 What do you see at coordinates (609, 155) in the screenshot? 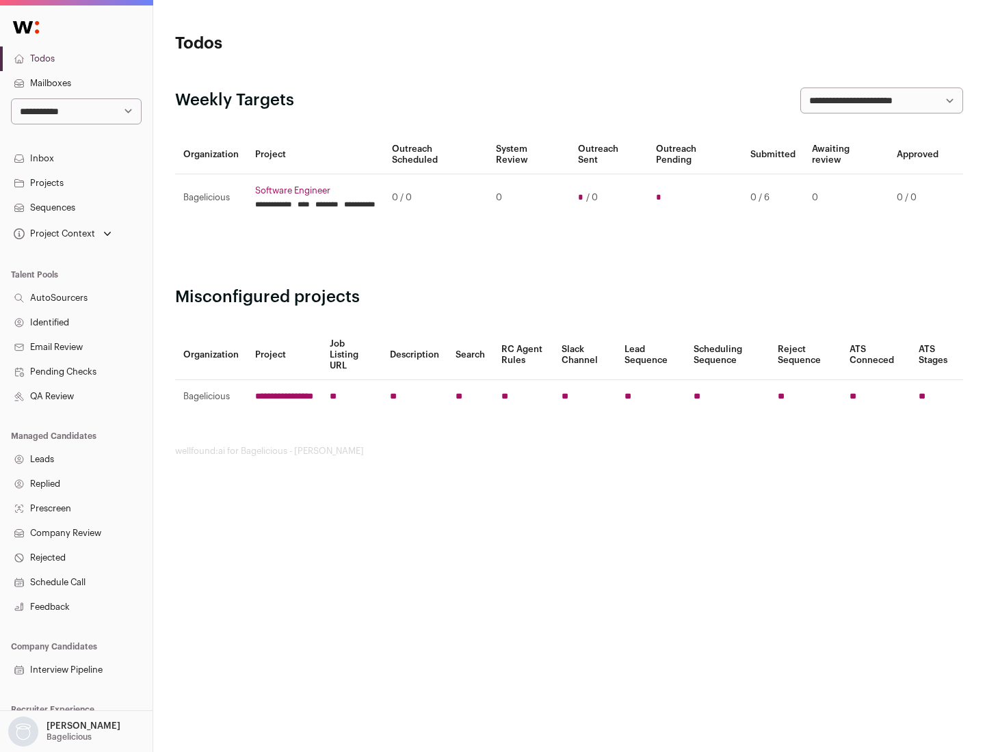
I see `th: Outreach Sent` at bounding box center [609, 155].